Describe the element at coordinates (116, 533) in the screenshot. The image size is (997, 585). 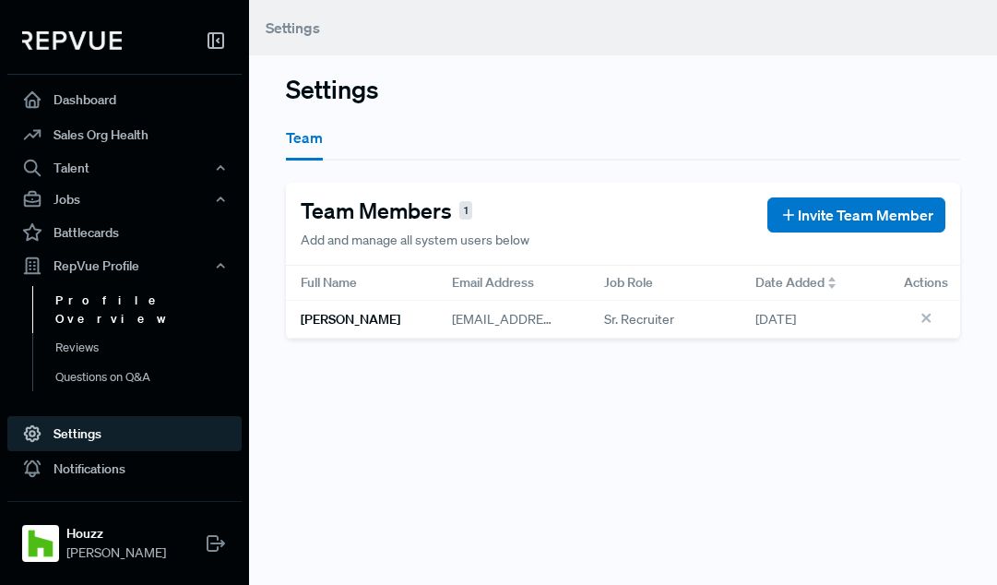
I see `strong: Houzz` at that location.